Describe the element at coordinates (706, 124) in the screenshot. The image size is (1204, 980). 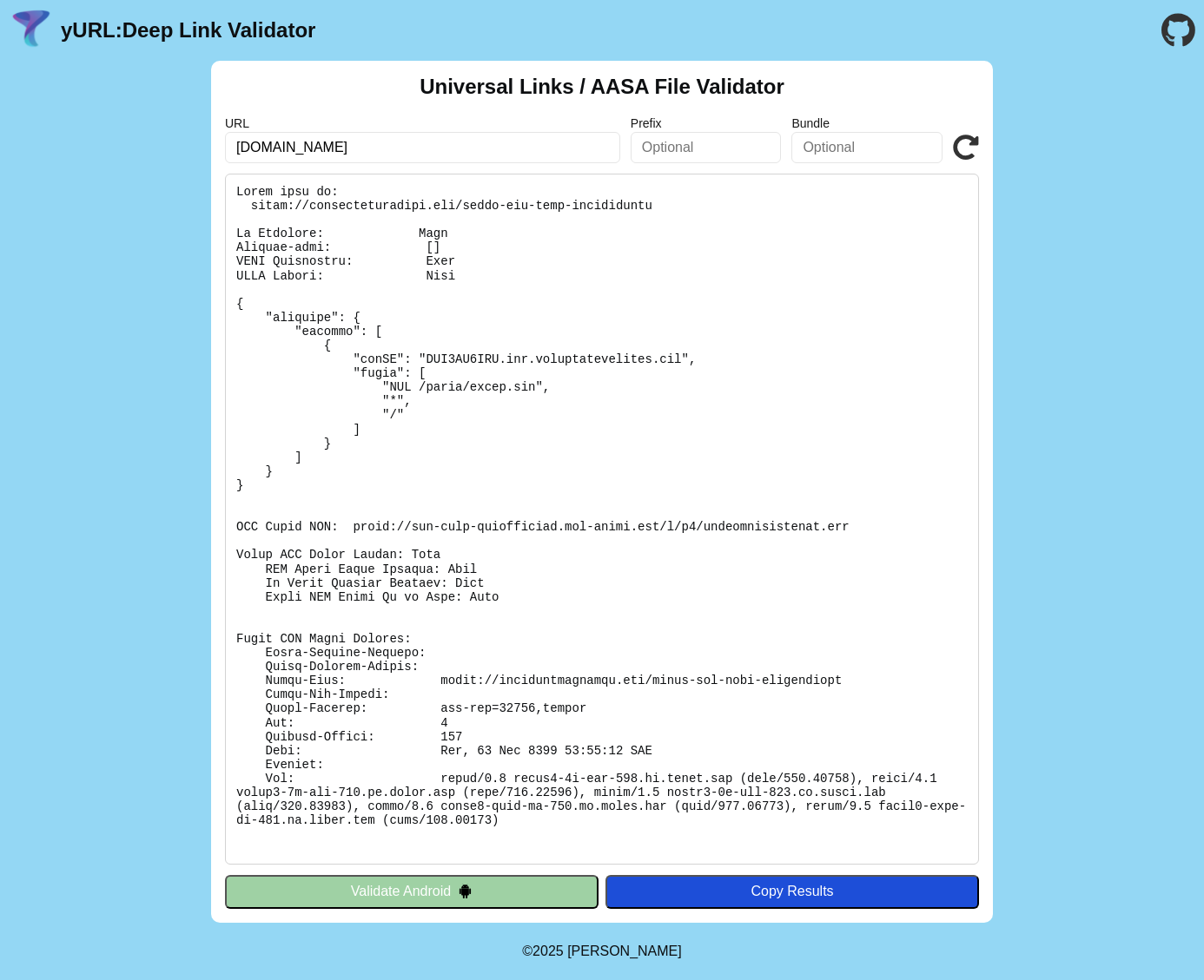
I see `label: Prefix` at that location.